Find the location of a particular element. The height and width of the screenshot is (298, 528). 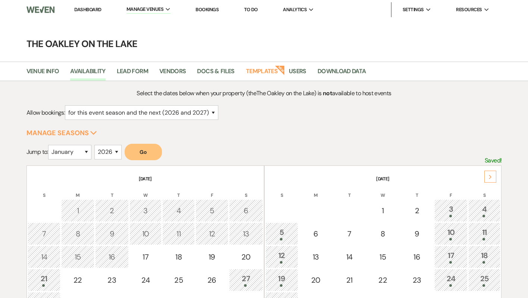

a: Lead Form is located at coordinates (132, 74).